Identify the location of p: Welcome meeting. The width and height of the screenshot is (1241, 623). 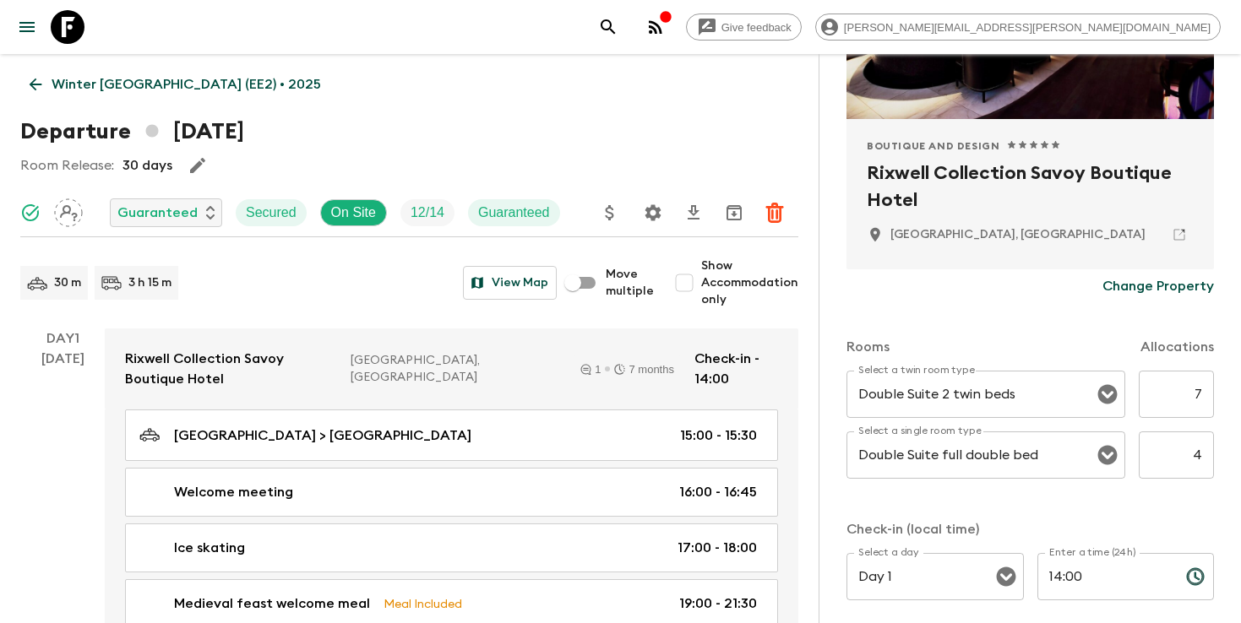
(233, 492).